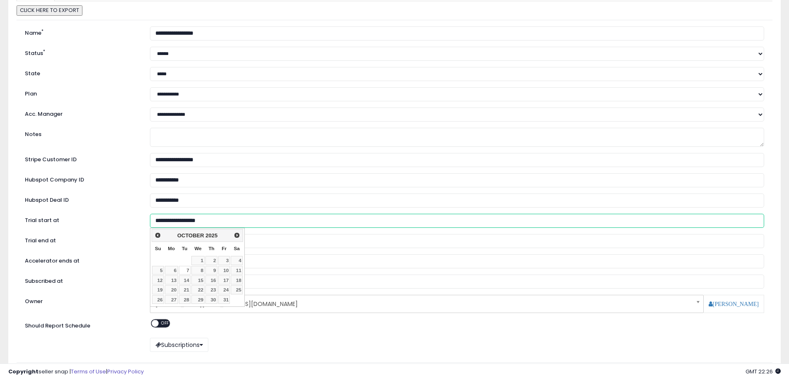 The image size is (789, 380). Describe the element at coordinates (236, 261) in the screenshot. I see `a: 4` at that location.